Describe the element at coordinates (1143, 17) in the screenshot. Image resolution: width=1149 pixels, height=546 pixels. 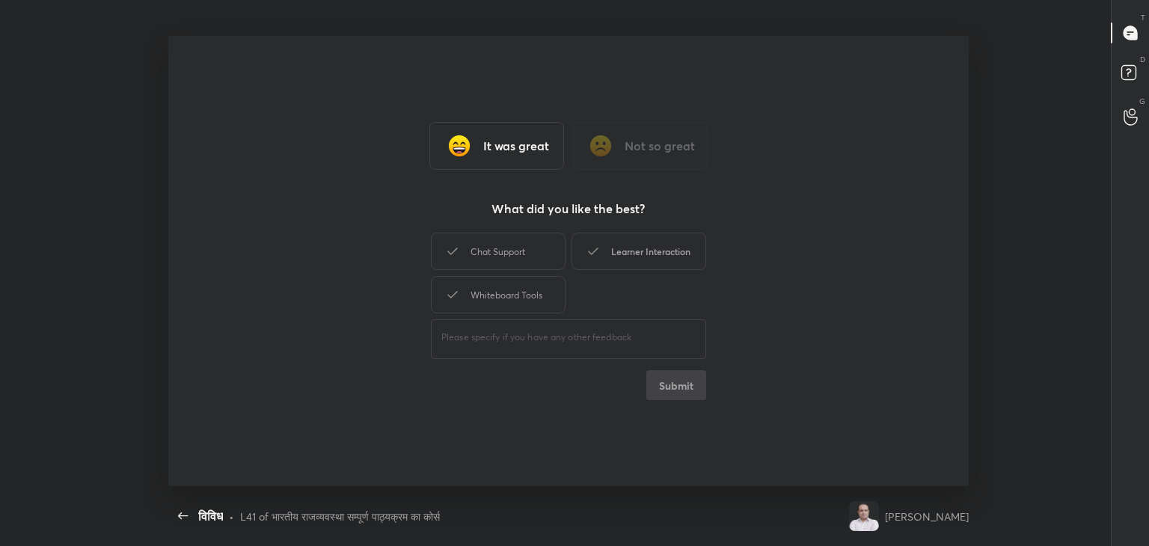
I see `p: T` at that location.